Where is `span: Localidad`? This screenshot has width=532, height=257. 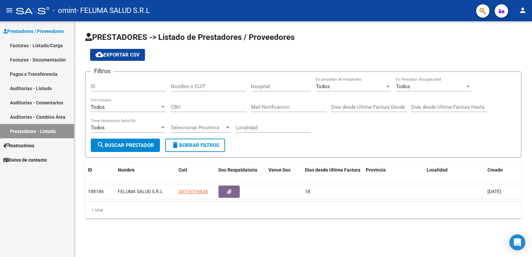 span: Localidad is located at coordinates (437, 170).